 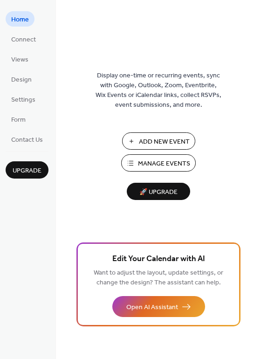 I want to click on a: Design, so click(x=21, y=79).